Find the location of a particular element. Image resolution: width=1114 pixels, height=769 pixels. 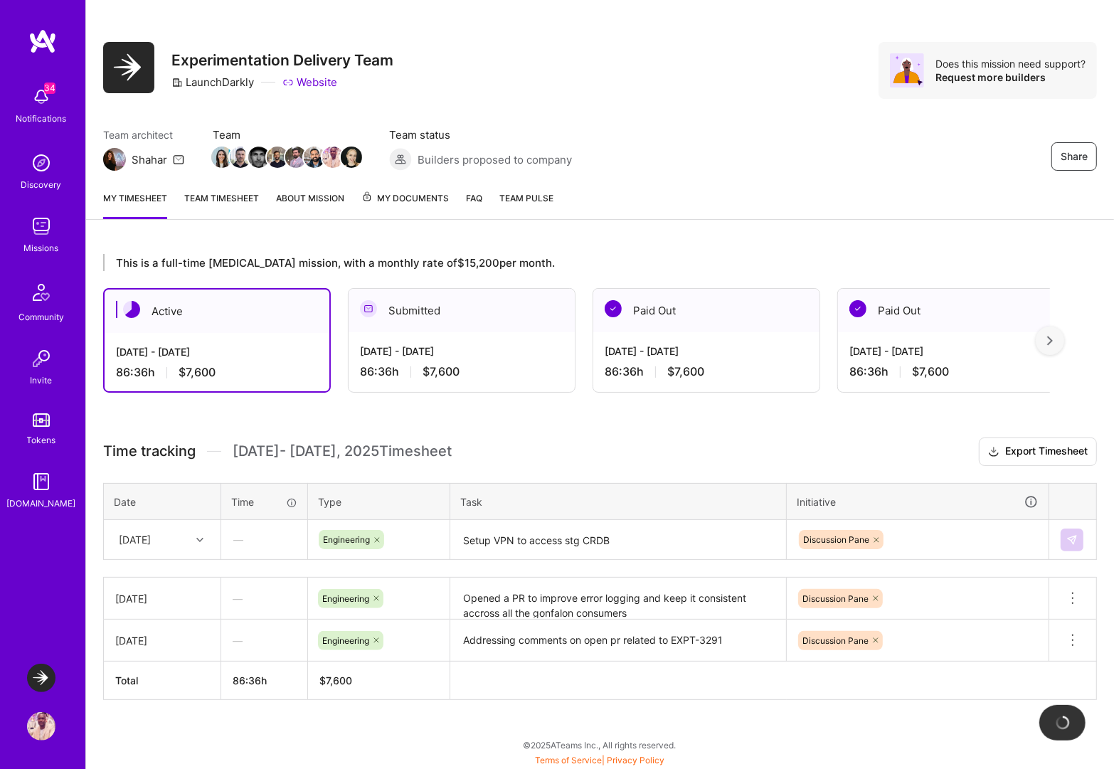

th: Task is located at coordinates (618, 501).